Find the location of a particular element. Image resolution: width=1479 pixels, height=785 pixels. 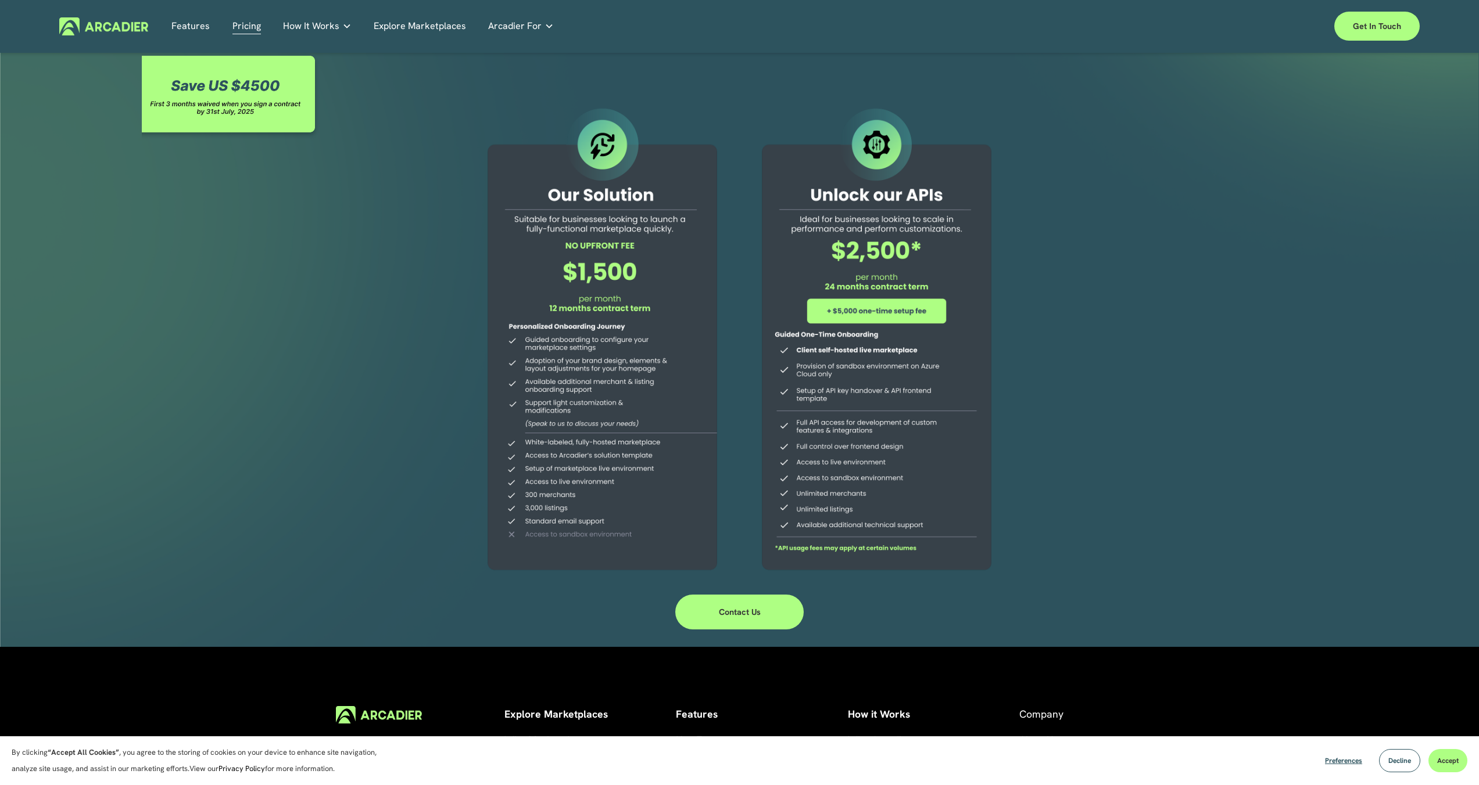

img: Arcadier is located at coordinates (103, 26).